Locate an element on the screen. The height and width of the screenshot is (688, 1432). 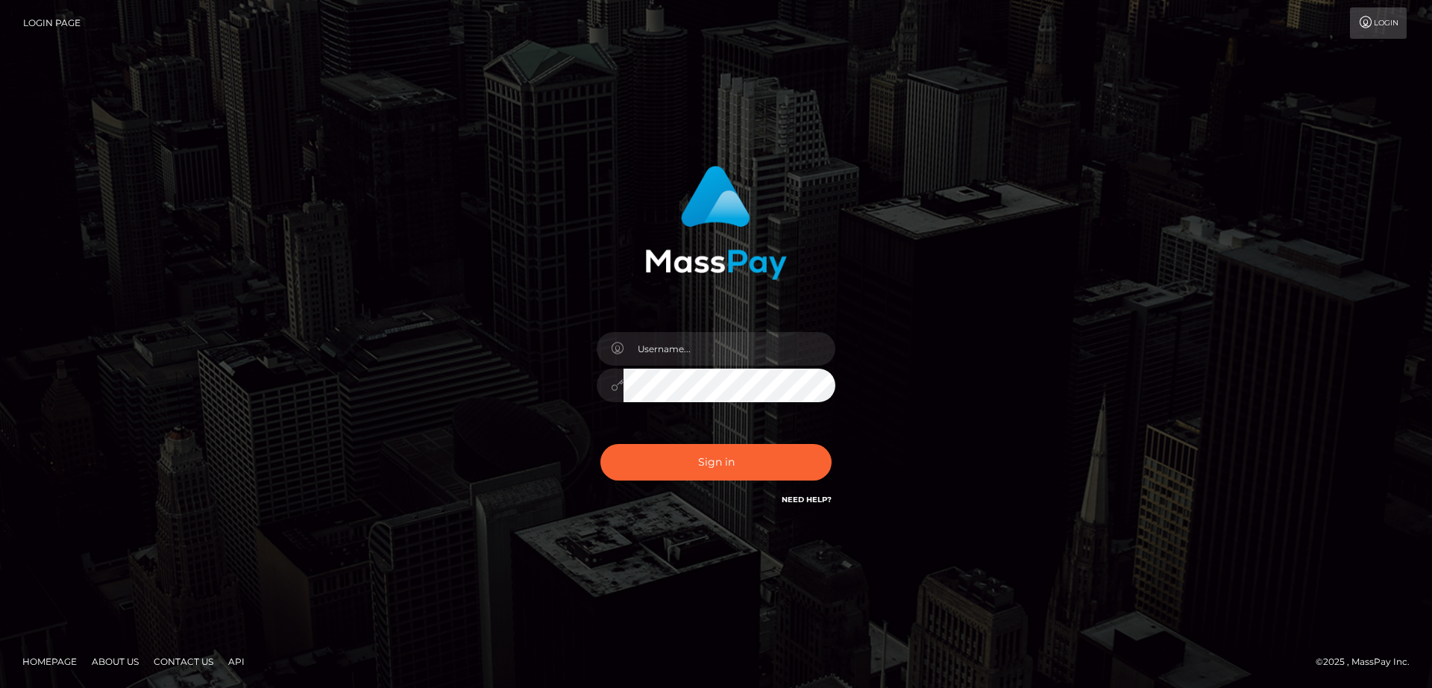
a: Homepage is located at coordinates (49, 661).